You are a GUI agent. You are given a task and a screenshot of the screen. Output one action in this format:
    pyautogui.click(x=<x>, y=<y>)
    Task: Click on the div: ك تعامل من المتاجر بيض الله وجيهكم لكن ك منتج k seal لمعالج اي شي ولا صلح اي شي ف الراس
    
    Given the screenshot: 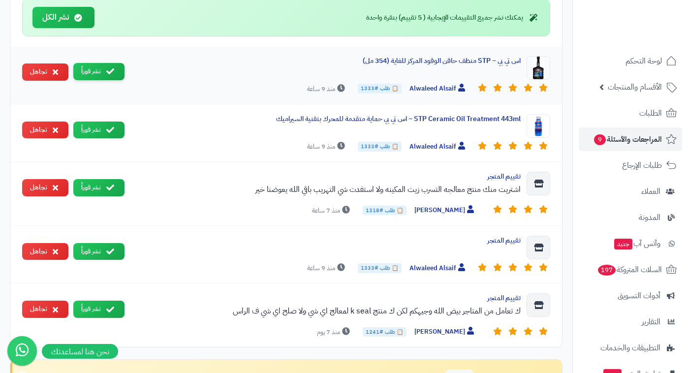 What is the action you would take?
    pyautogui.click(x=326, y=311)
    